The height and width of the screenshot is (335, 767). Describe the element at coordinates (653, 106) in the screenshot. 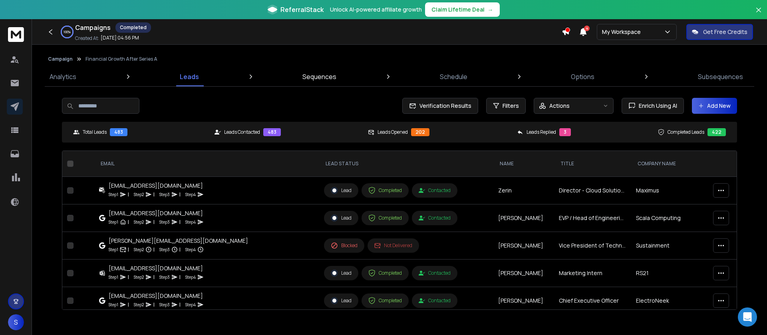

I see `button: Enrich Using AI` at that location.